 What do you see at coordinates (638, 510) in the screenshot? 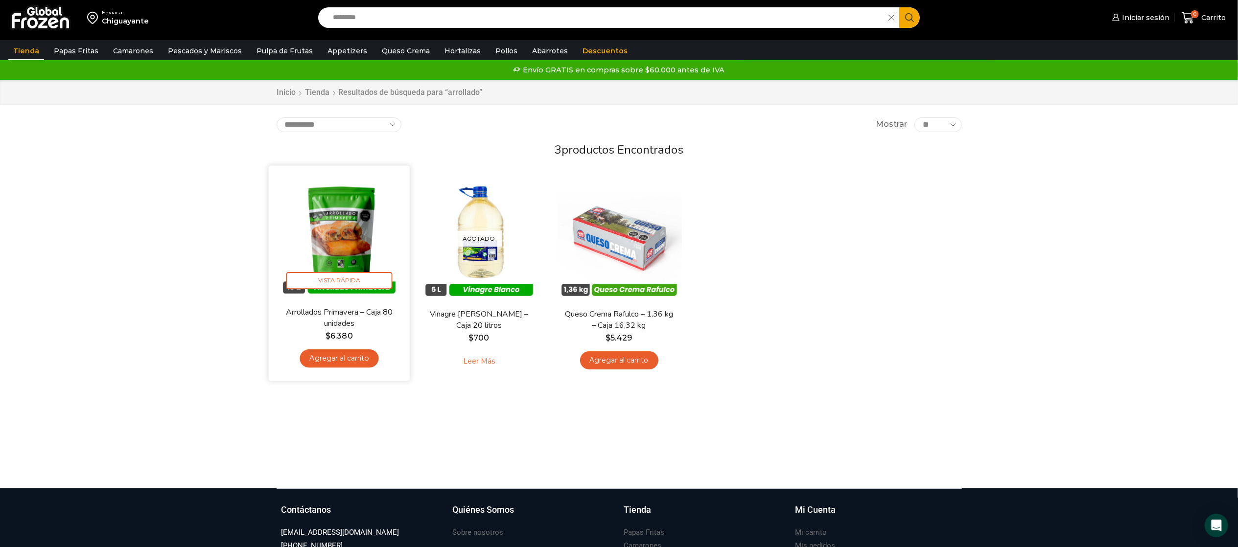
I see `h3: Tienda` at bounding box center [638, 510].